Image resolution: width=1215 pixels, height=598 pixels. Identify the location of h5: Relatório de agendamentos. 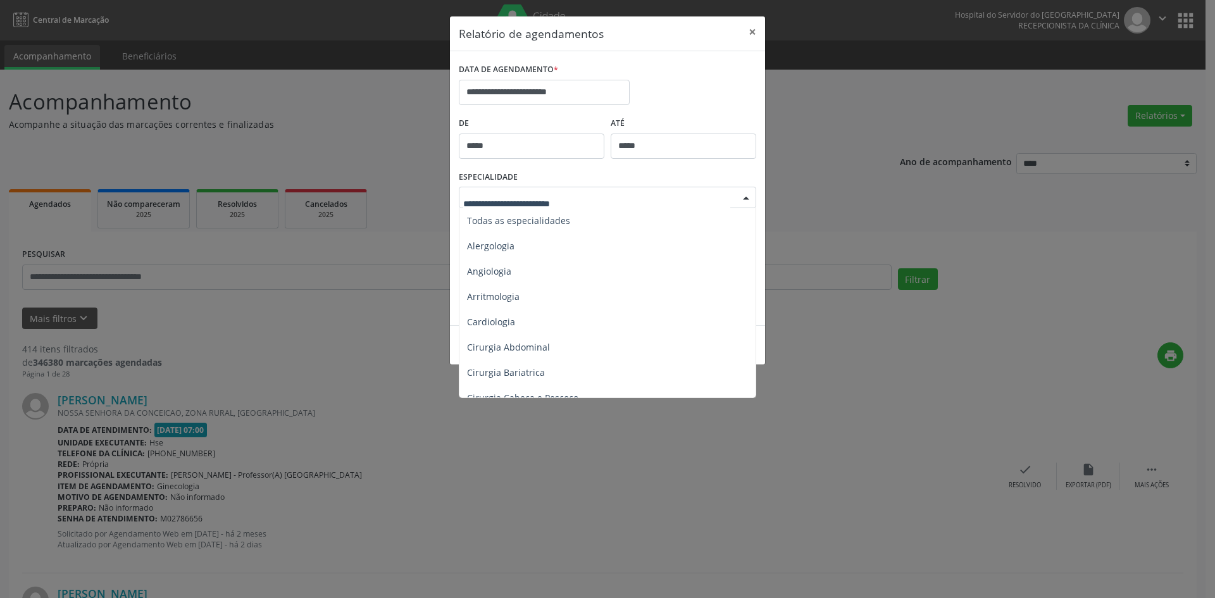
(531, 34).